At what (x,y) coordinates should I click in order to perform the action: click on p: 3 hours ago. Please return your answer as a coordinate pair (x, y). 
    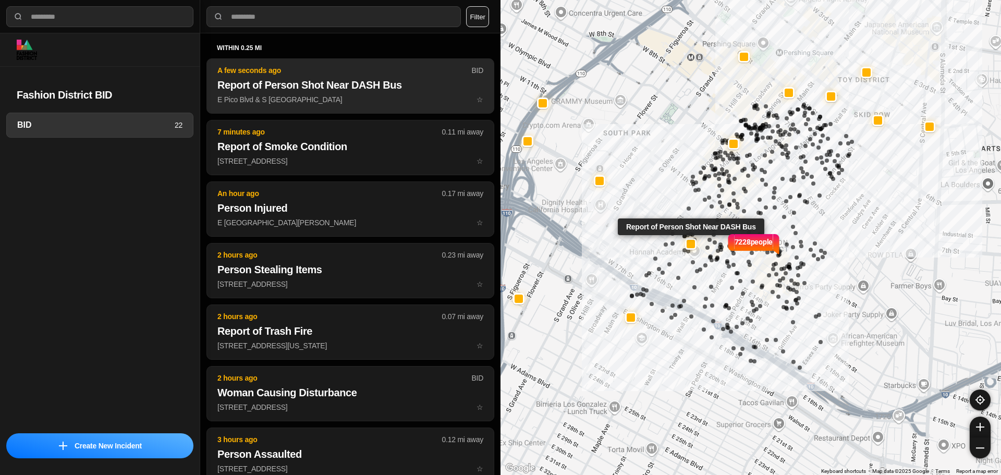
    Looking at the image, I should click on (330, 440).